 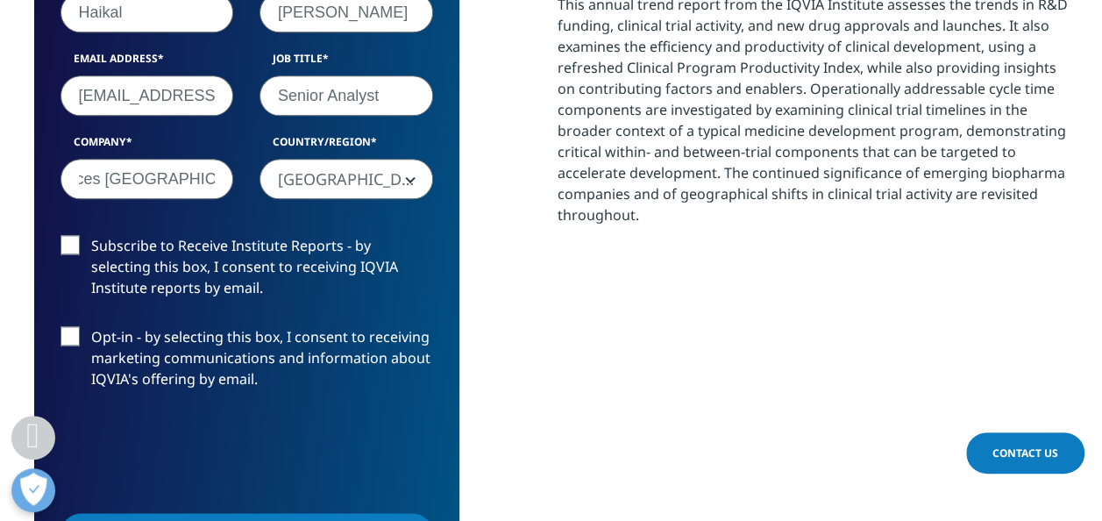 What do you see at coordinates (1025, 452) in the screenshot?
I see `a: Contact Us` at bounding box center [1025, 452].